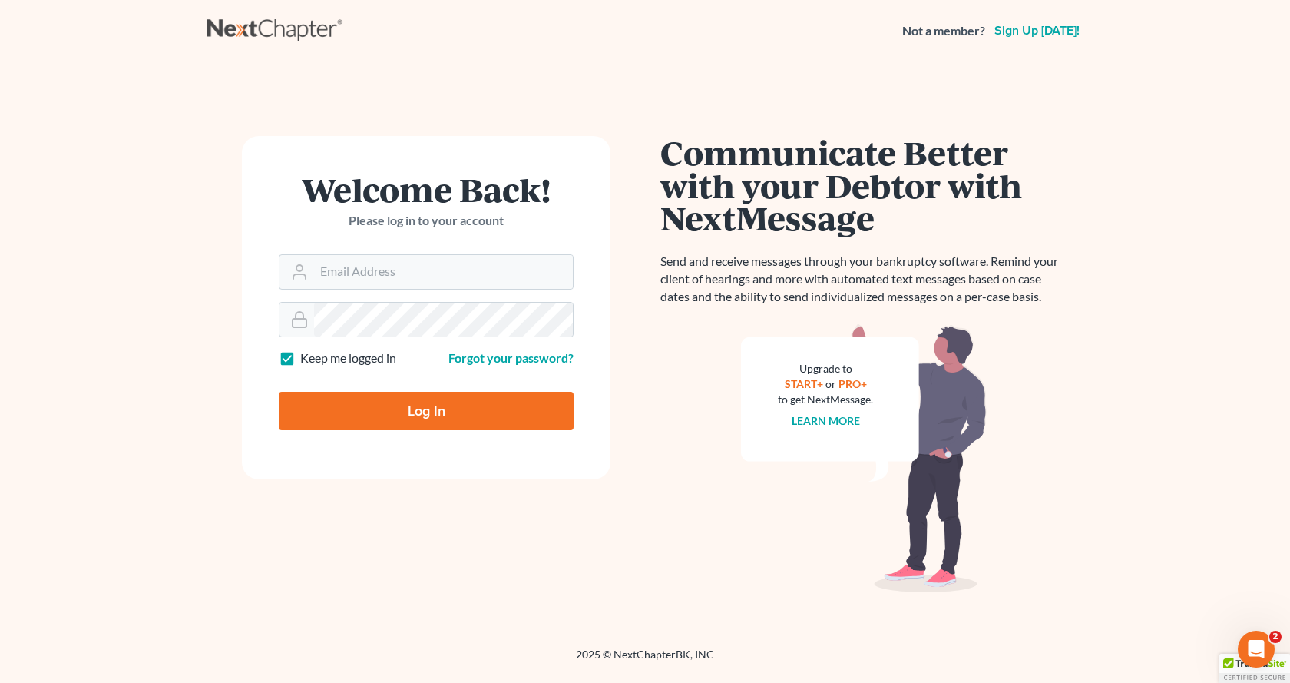 The height and width of the screenshot is (683, 1290). I want to click on label: Keep me logged in, so click(348, 358).